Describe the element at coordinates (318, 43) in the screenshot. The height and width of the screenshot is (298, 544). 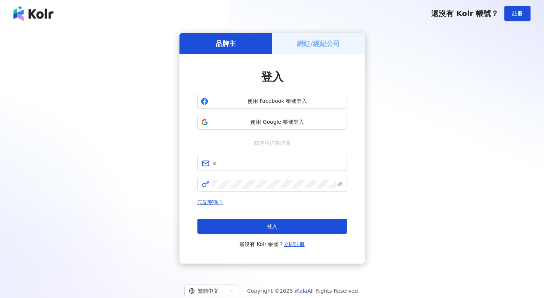
I see `h5: 網紅/經紀公司` at that location.